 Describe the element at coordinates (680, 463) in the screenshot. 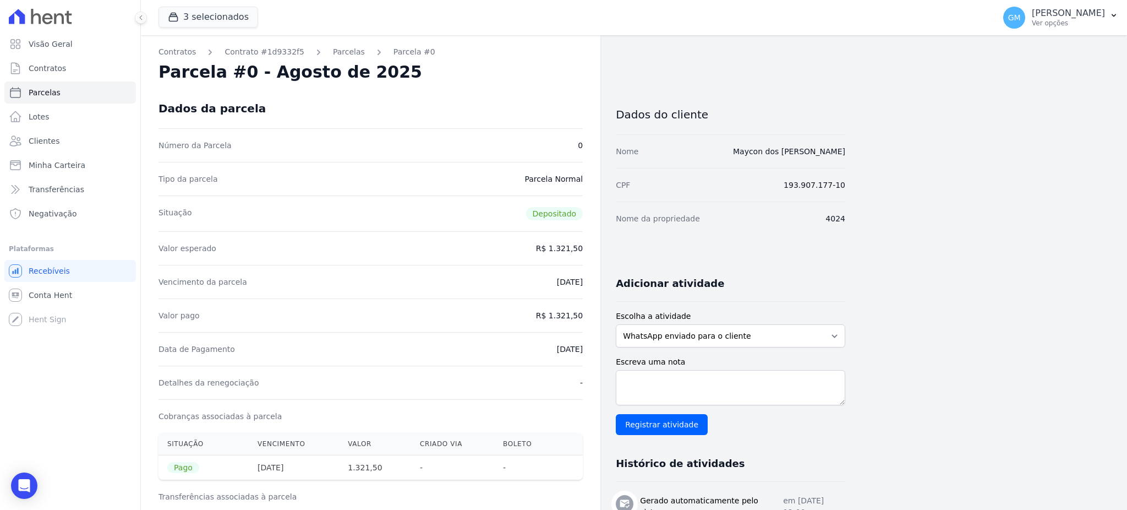

I see `h3: Histórico de atividades` at that location.